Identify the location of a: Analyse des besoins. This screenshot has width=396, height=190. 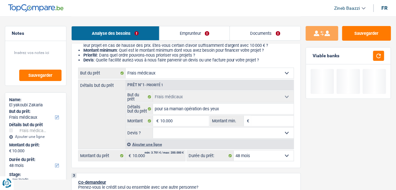
(115, 33).